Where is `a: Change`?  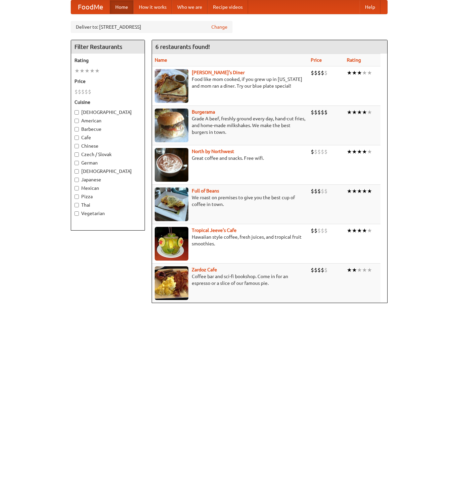
a: Change is located at coordinates (219, 27).